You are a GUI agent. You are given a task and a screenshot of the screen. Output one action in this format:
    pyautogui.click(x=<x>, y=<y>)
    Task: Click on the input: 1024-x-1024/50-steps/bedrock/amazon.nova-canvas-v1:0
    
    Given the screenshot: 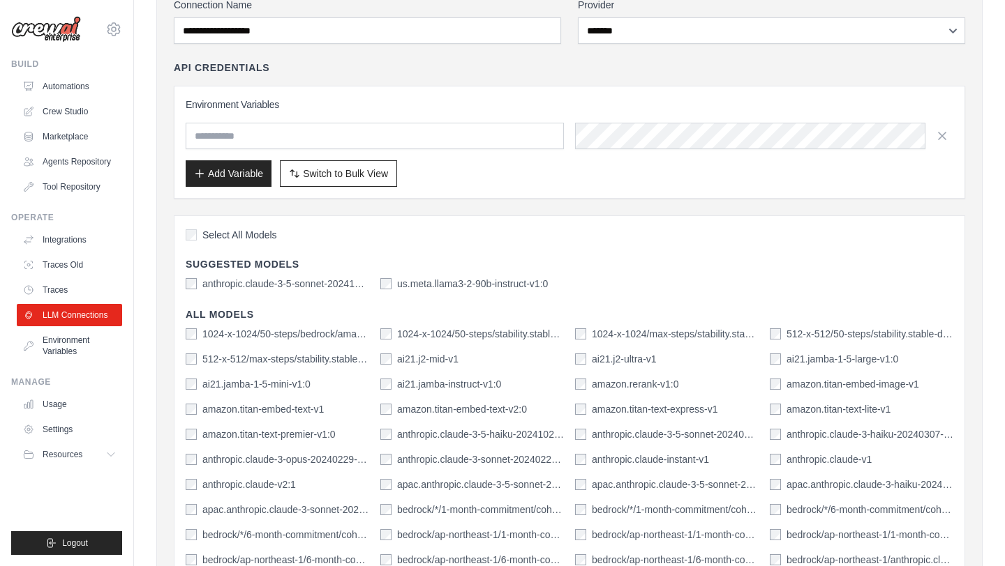 What is the action you would take?
    pyautogui.click(x=191, y=334)
    